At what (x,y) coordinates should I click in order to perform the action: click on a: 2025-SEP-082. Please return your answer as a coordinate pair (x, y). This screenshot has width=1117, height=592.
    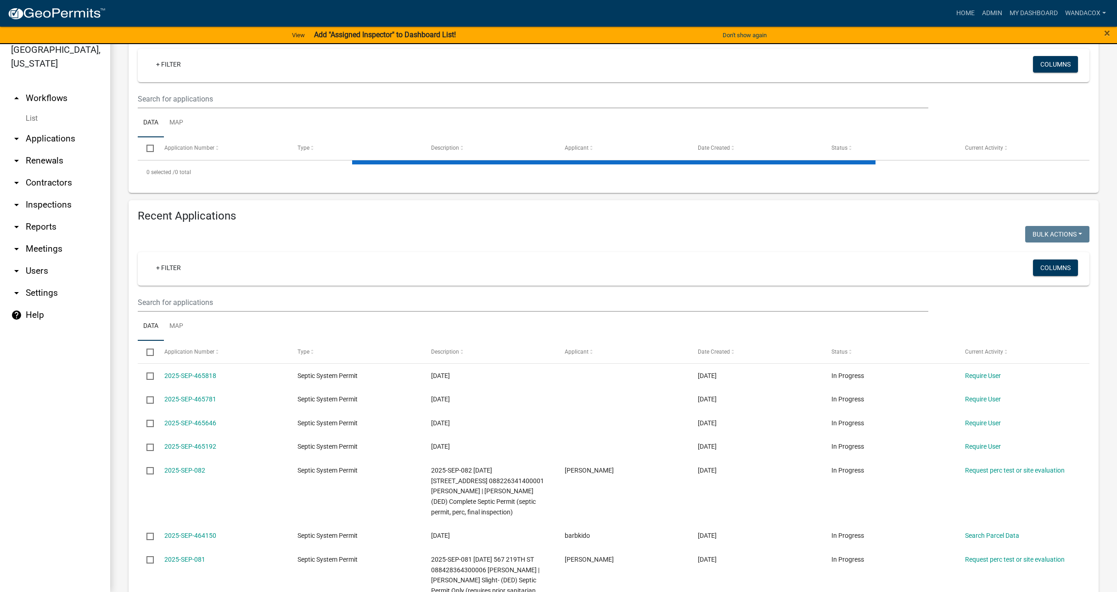
    Looking at the image, I should click on (184, 470).